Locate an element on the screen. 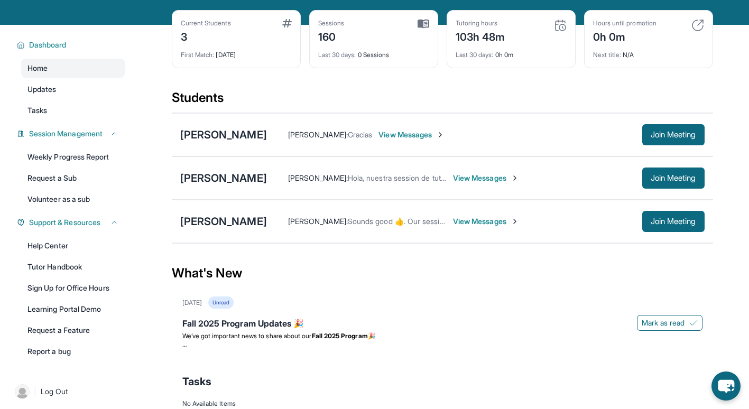 The width and height of the screenshot is (749, 409). div: 103h 48m is located at coordinates (481, 36).